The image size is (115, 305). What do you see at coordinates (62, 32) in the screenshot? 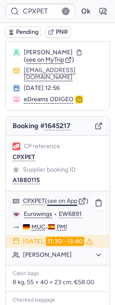
I see `span: PNR` at bounding box center [62, 32].